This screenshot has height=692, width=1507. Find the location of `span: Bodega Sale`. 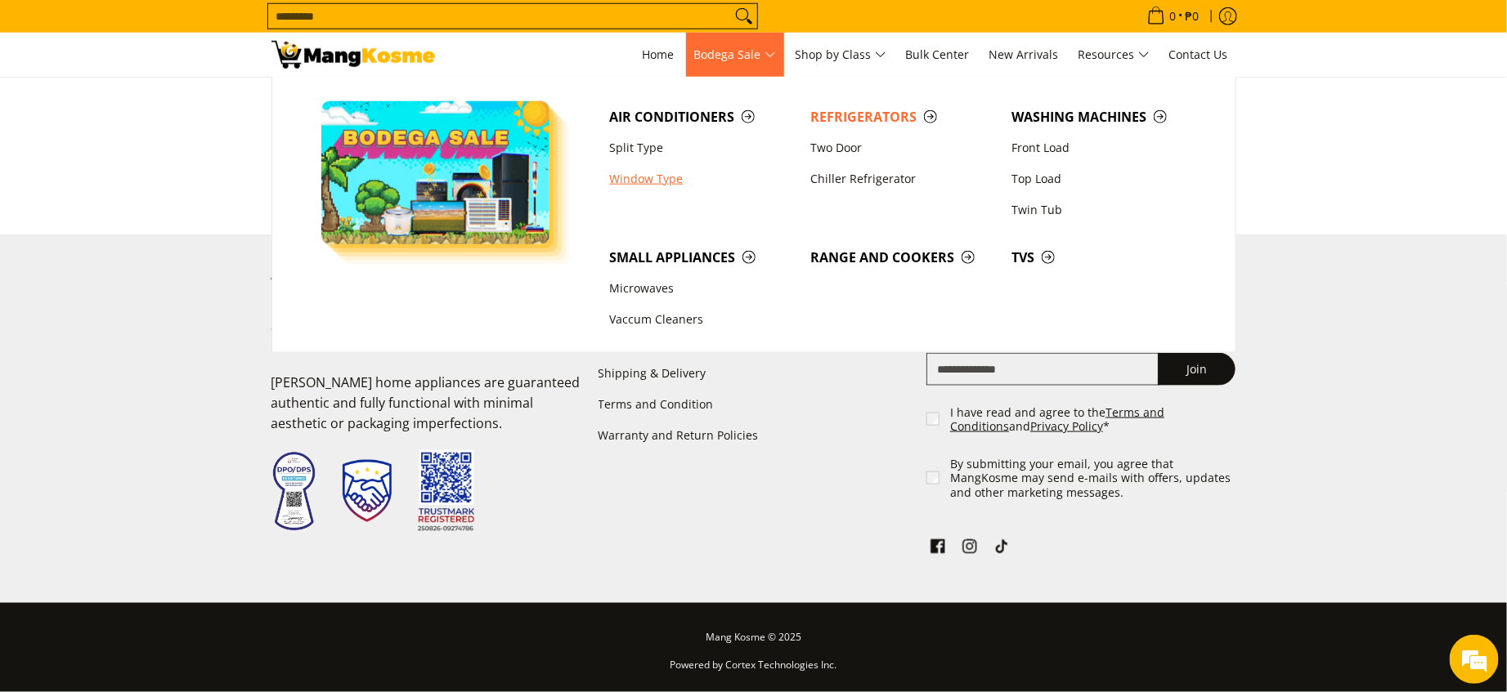

span: Bodega Sale is located at coordinates (735, 55).